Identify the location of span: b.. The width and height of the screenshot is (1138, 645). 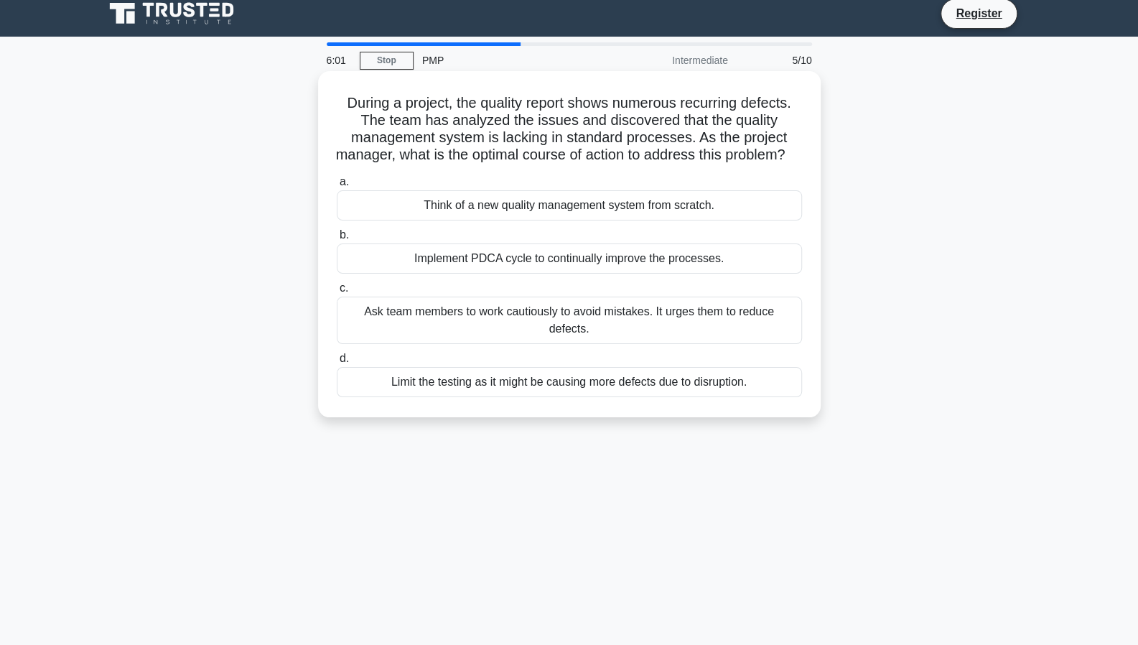
(344, 234).